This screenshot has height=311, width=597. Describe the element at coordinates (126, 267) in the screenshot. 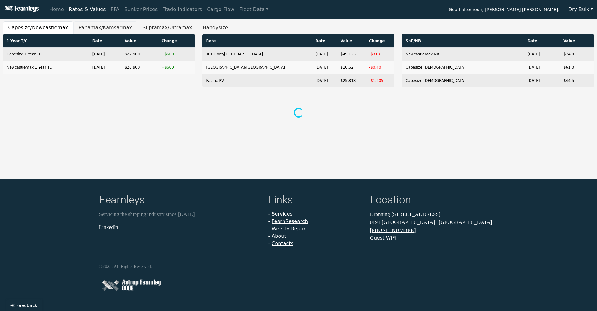

I see `small: © 2025 . All Rights Reserved.` at that location.